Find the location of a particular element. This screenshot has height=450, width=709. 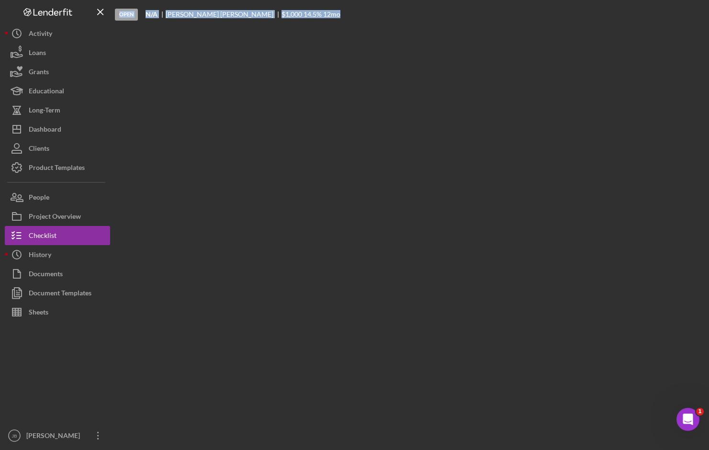

div: 14.5 % is located at coordinates (313, 14).